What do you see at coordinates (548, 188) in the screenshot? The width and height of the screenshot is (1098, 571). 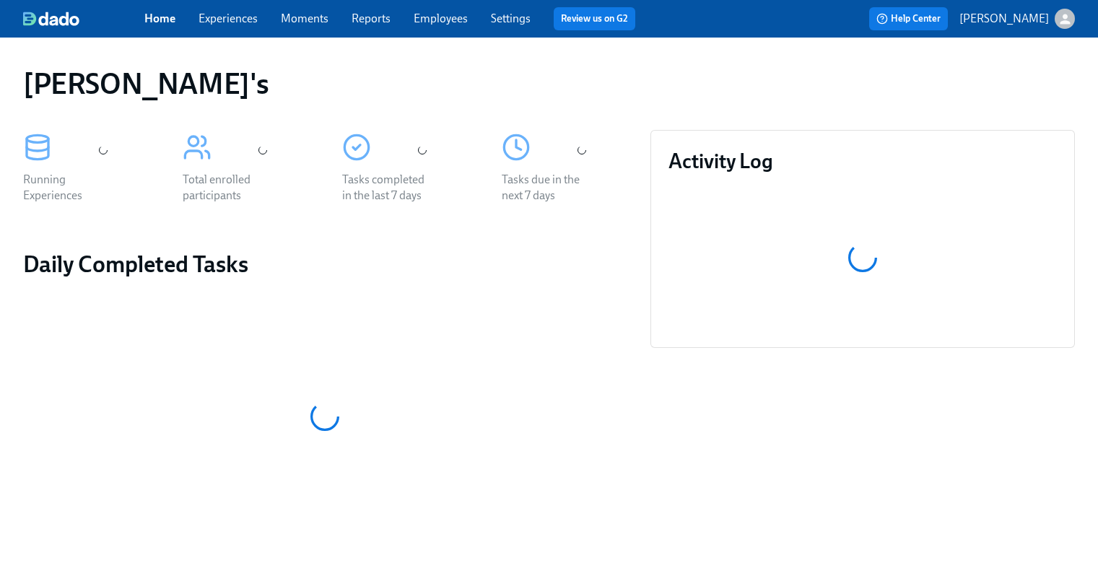 I see `div: Tasks due in the next 7 days` at bounding box center [548, 188].